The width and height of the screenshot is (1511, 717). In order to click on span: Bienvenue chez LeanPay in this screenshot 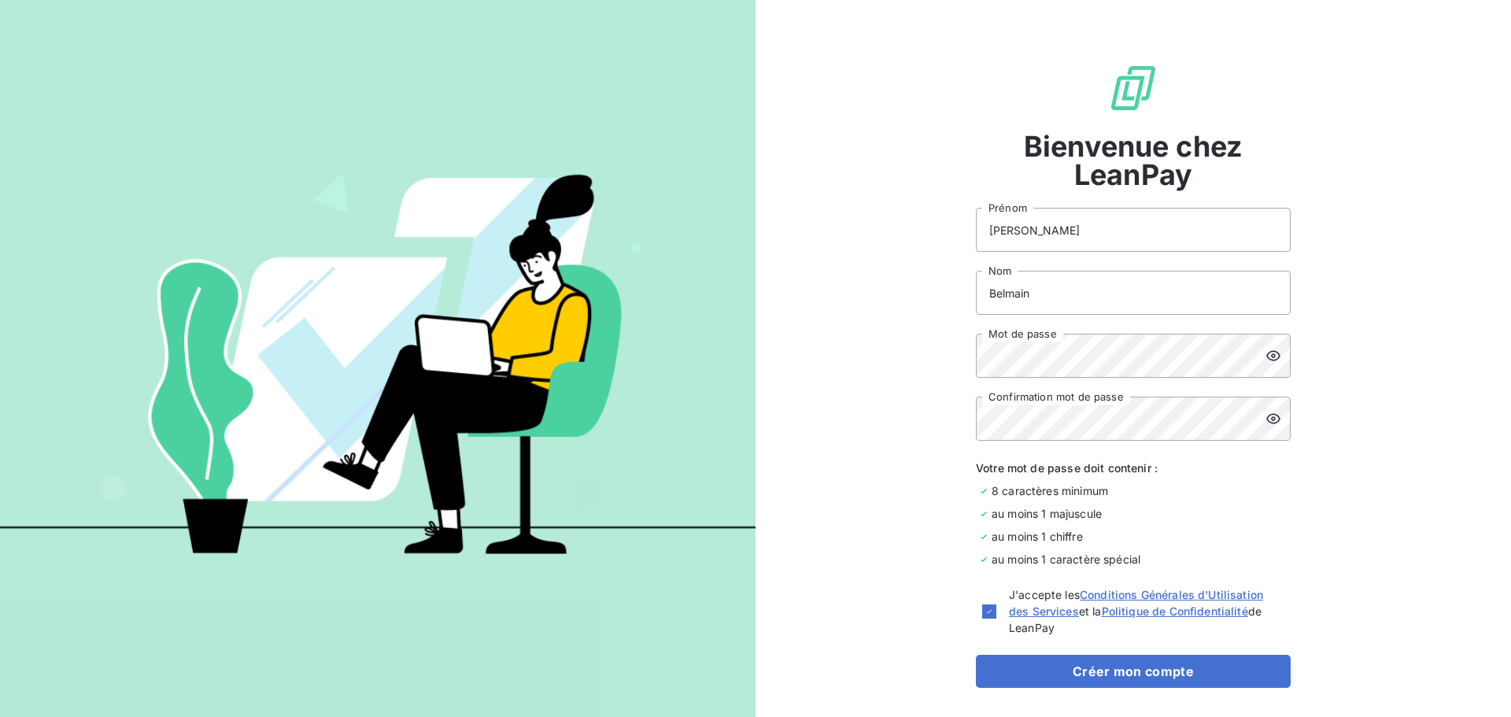, I will do `click(1134, 161)`.